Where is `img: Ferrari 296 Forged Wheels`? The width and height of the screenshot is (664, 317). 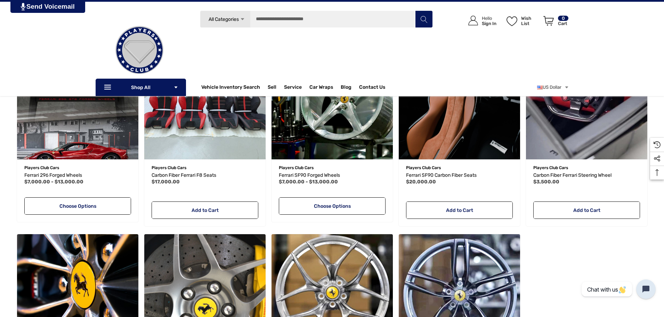
img: Ferrari 296 Forged Wheels is located at coordinates (78, 98).